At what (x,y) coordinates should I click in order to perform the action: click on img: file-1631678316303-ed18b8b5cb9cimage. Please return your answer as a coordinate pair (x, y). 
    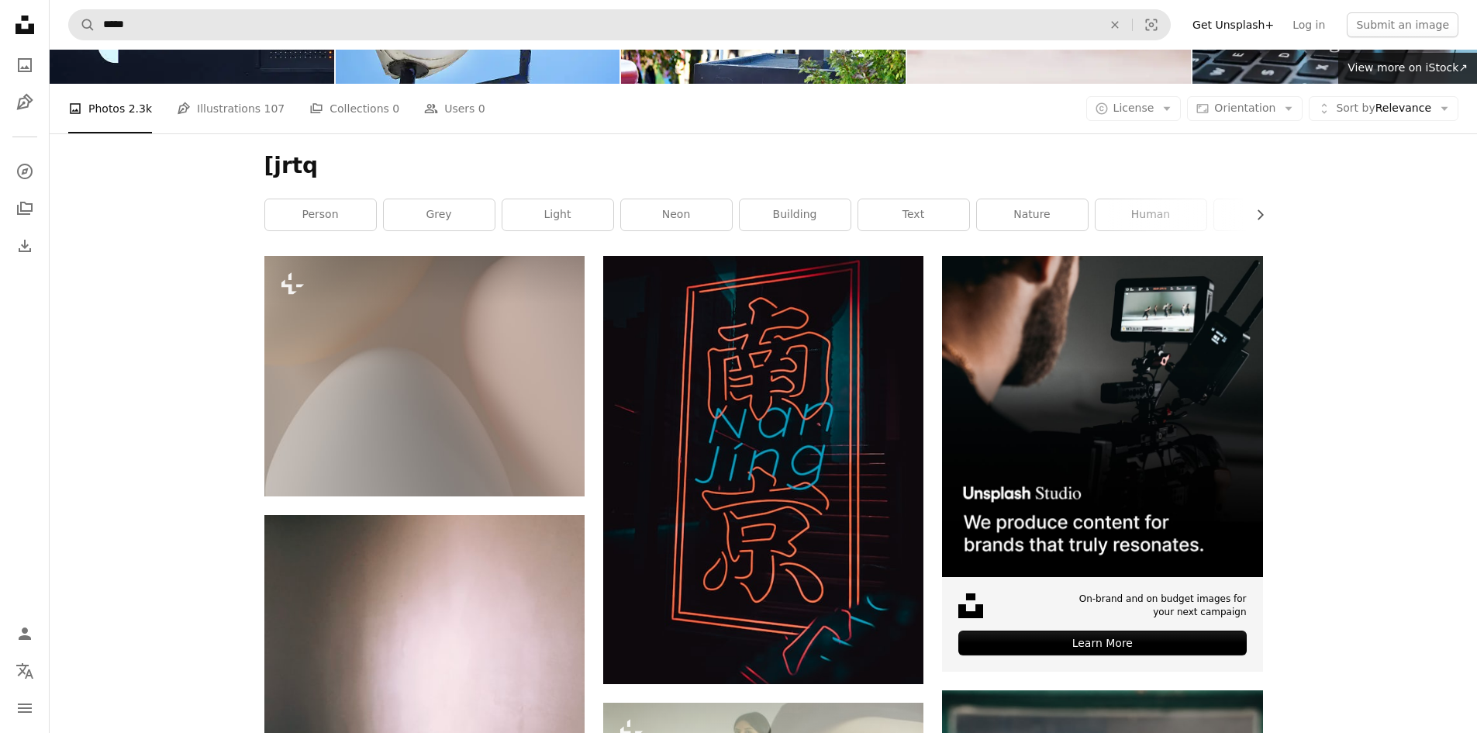
    Looking at the image, I should click on (971, 606).